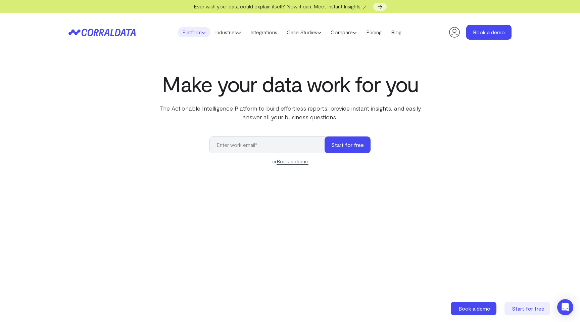  Describe the element at coordinates (228, 32) in the screenshot. I see `a: Industries` at that location.